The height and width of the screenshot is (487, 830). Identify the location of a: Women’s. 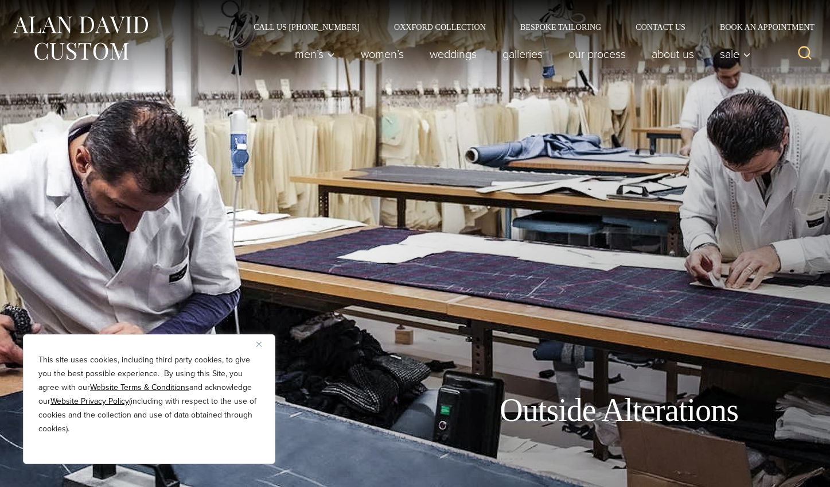
(383, 54).